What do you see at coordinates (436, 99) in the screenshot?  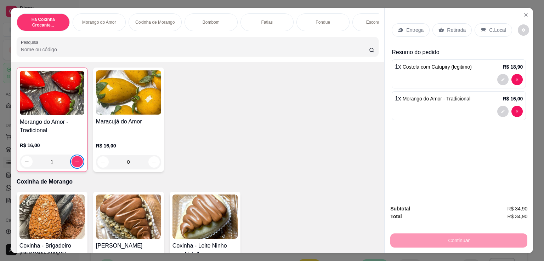 I see `span: Morango do Amor - Tradicional` at bounding box center [436, 99].